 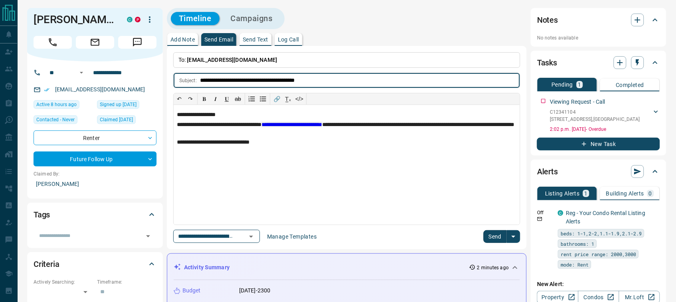 I want to click on h2: Tags, so click(x=42, y=215).